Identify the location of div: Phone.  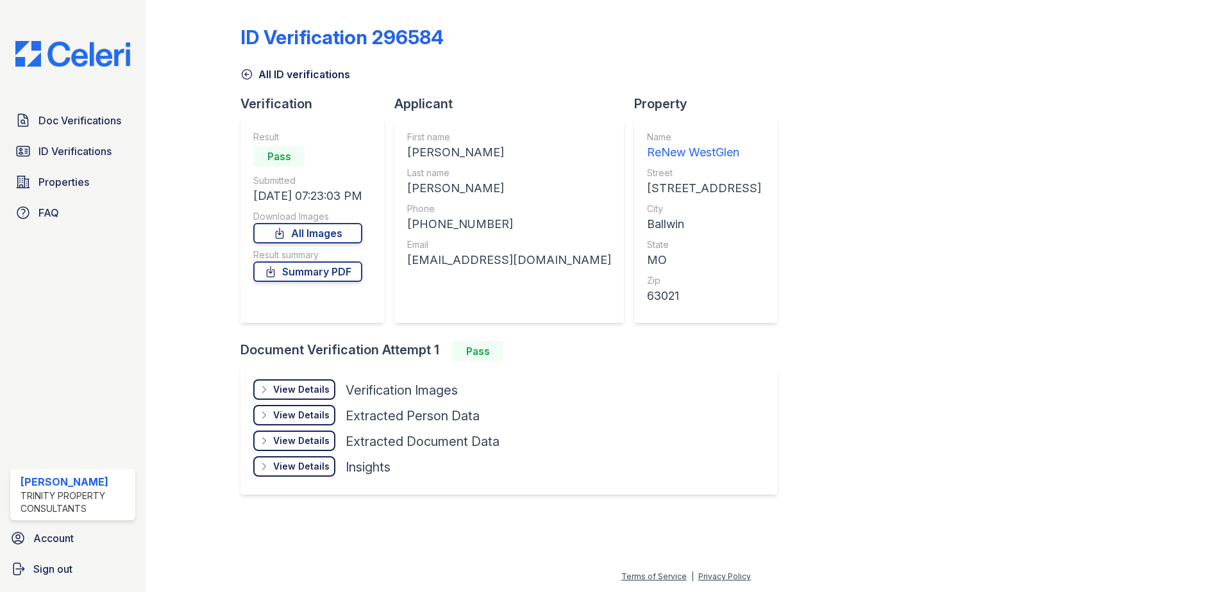
(509, 209).